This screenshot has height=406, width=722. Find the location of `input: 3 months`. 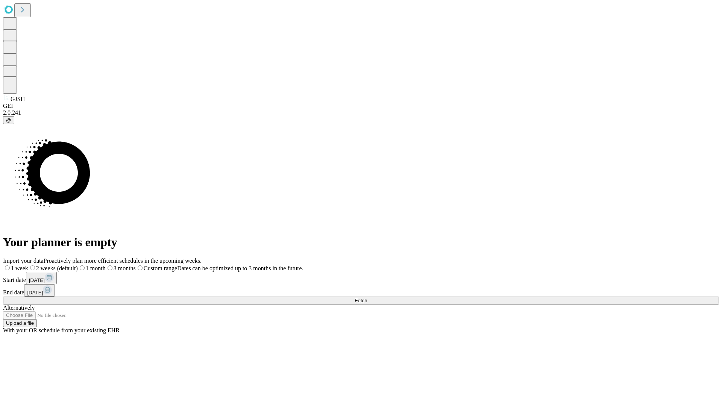

input: 3 months is located at coordinates (110, 268).